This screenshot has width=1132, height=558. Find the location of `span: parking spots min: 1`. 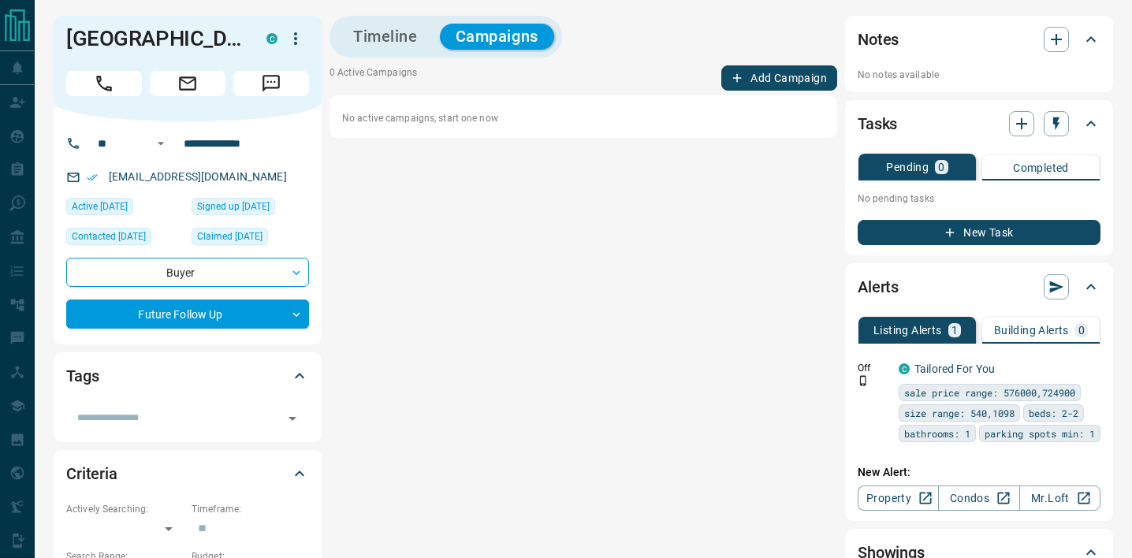

span: parking spots min: 1 is located at coordinates (1039, 433).